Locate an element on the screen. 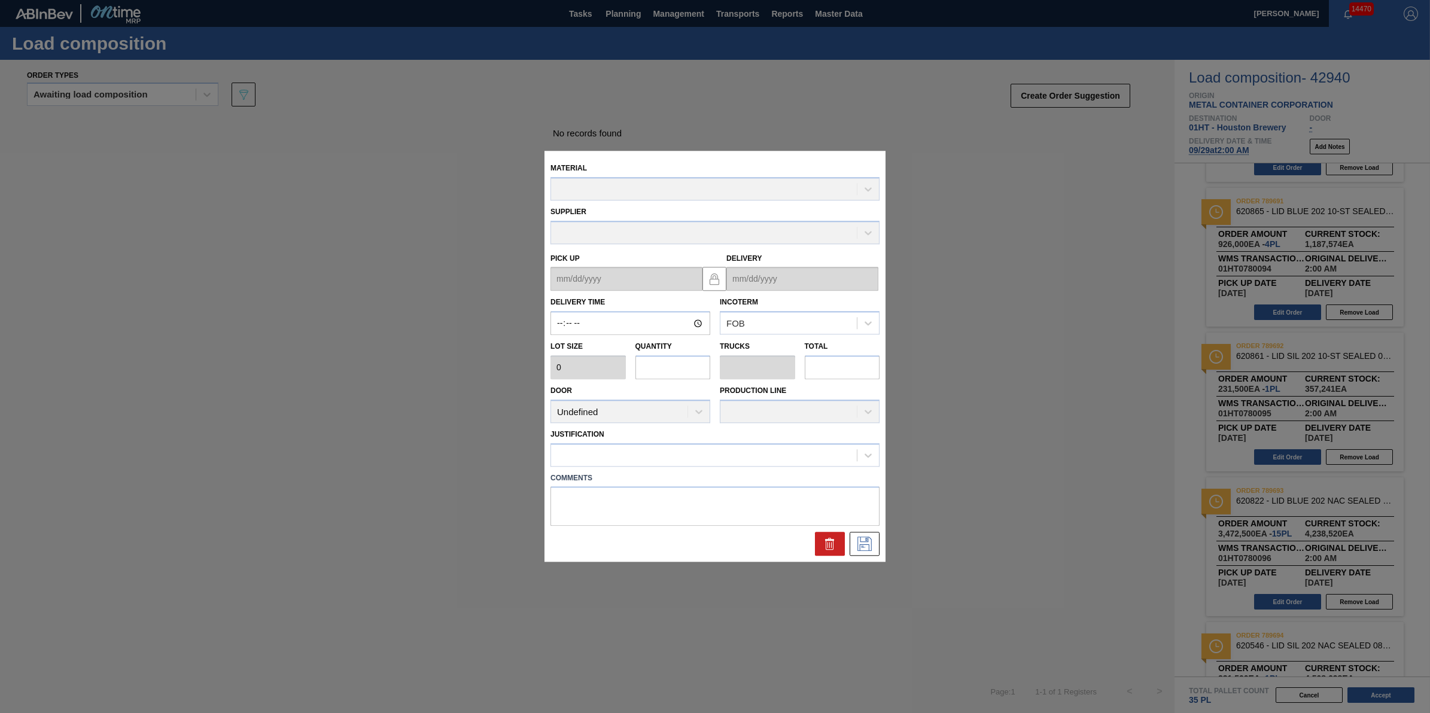  div: Edit Order is located at coordinates (865, 545).